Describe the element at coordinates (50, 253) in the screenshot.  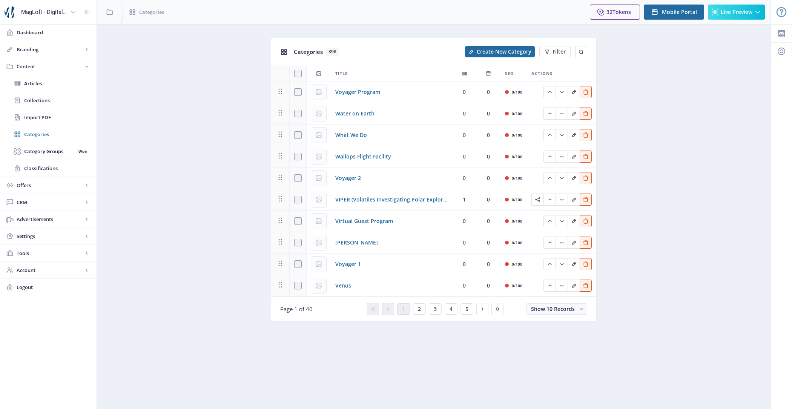
I see `span: Tools` at that location.